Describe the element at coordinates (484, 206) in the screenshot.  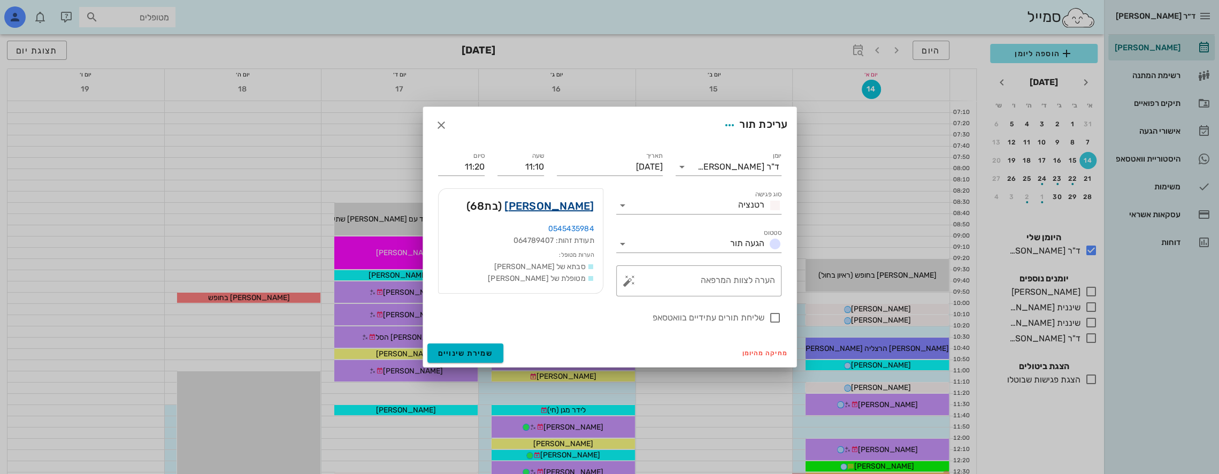
I see `span: (בת )` at that location.